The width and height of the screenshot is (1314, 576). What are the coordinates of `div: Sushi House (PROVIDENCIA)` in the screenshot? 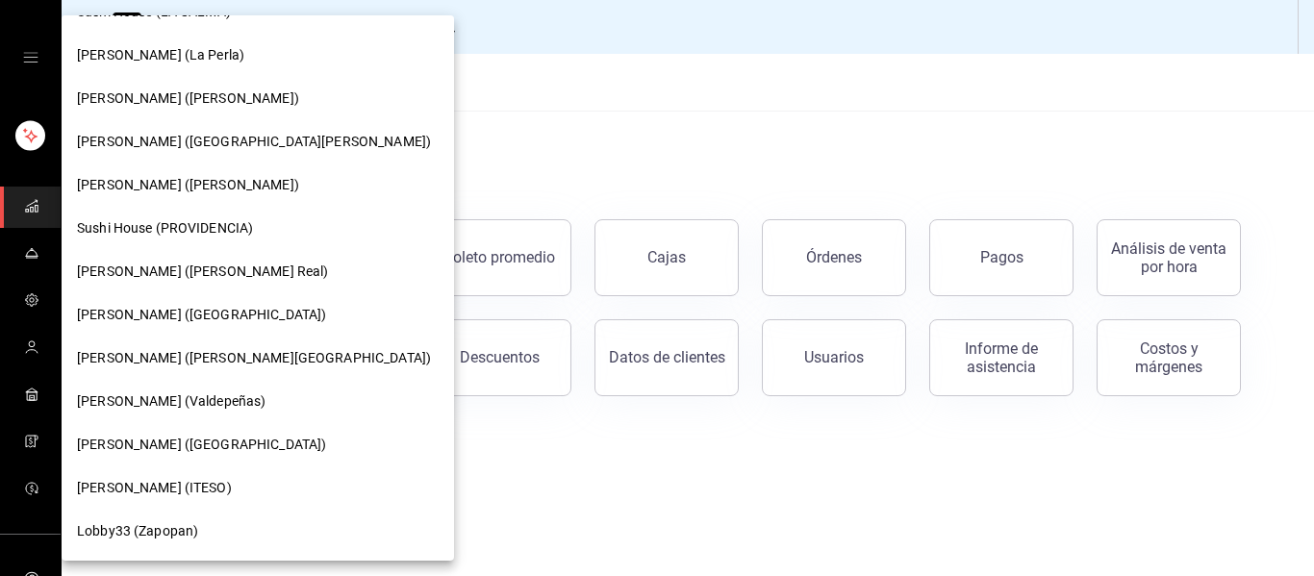 It's located at (258, 228).